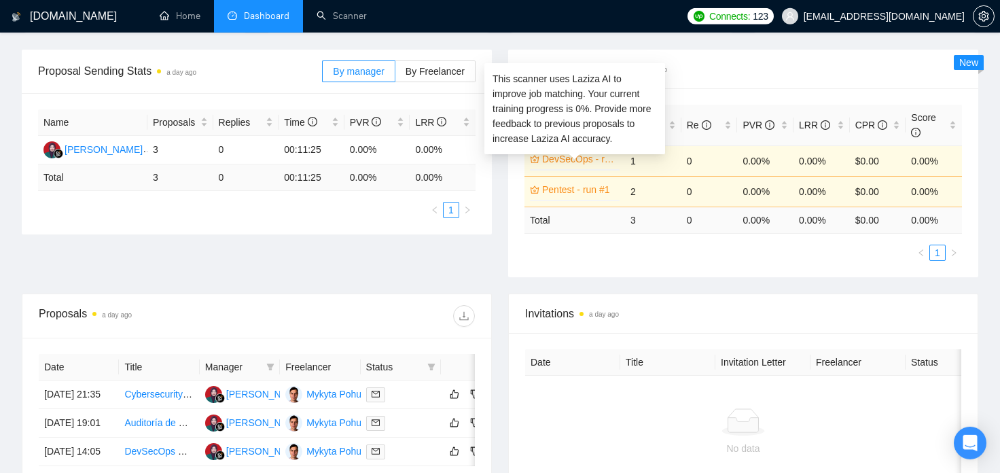  Describe the element at coordinates (180, 122) in the screenshot. I see `th: Proposals` at that location.